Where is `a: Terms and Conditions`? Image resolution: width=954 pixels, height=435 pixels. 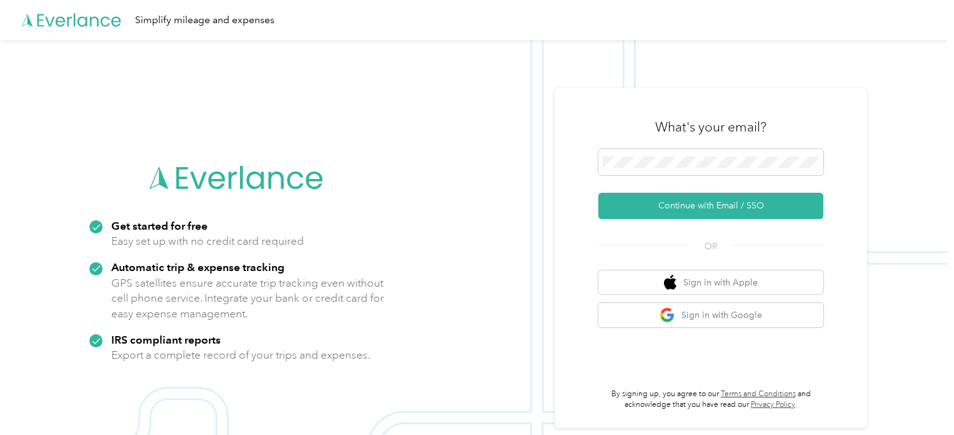 a: Terms and Conditions is located at coordinates (759, 393).